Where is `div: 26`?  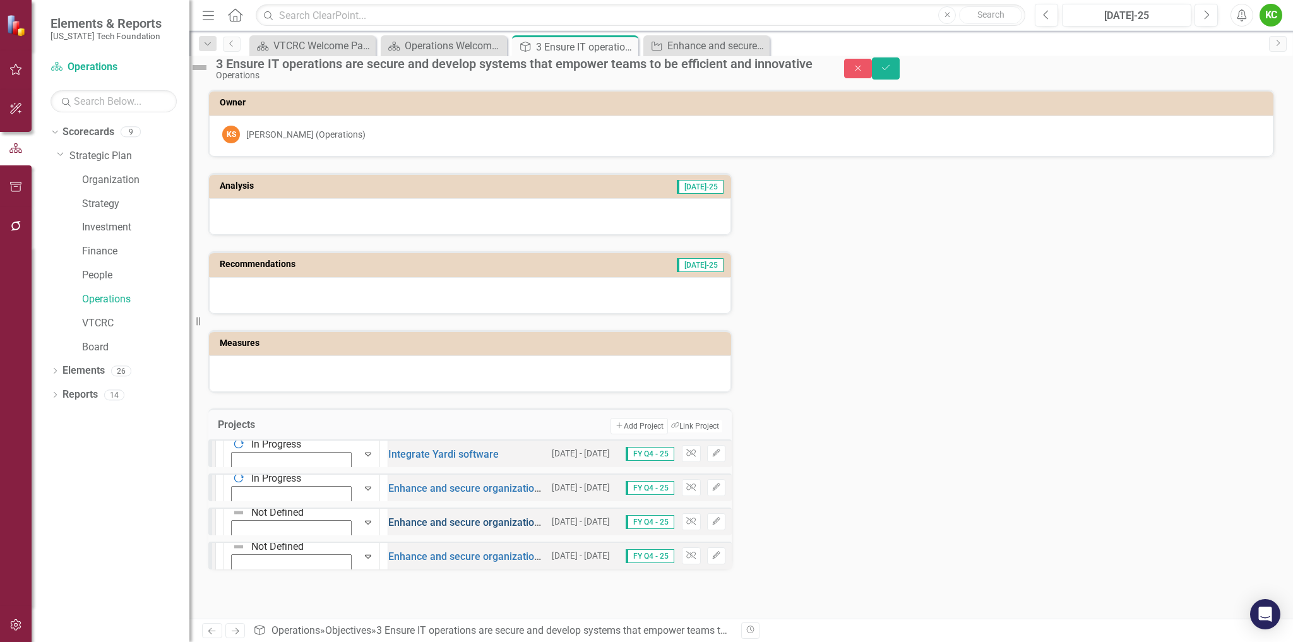 div: 26 is located at coordinates (121, 371).